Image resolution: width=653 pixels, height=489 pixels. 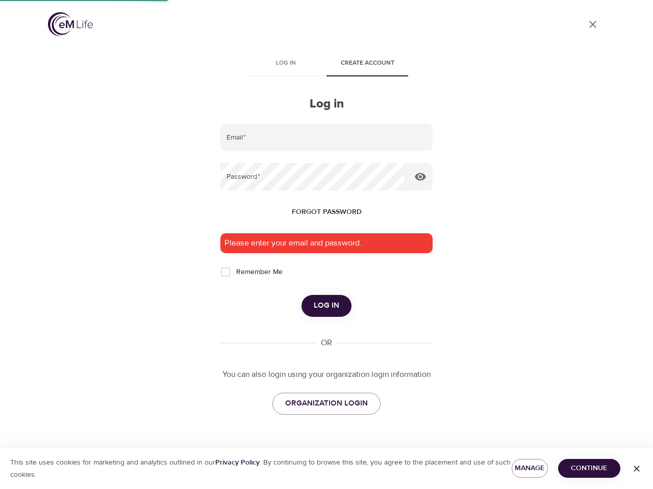 I want to click on a: ORGANIZATION LOGIN, so click(x=326, y=404).